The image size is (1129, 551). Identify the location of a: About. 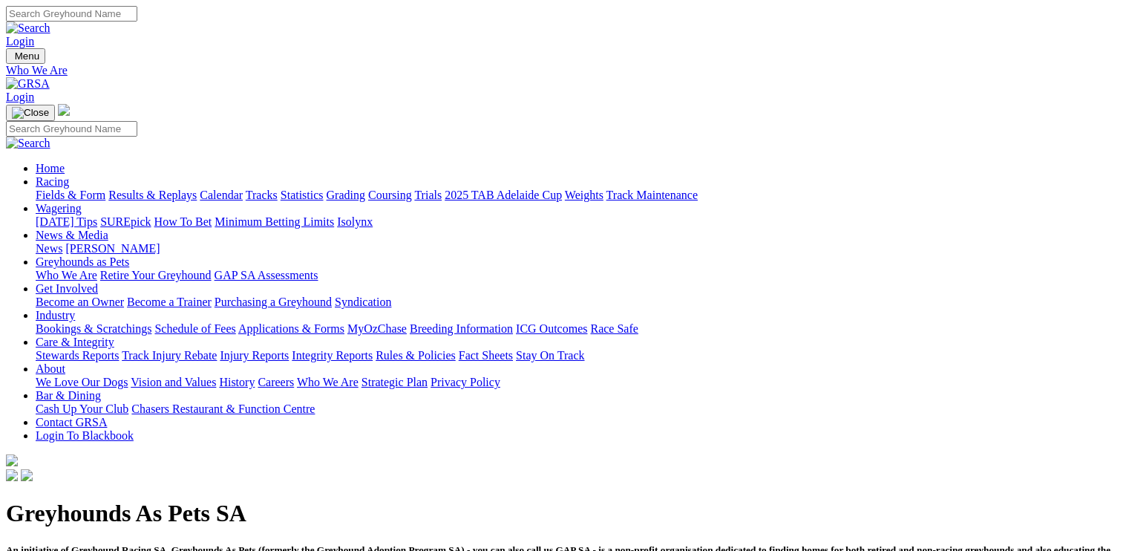
(50, 368).